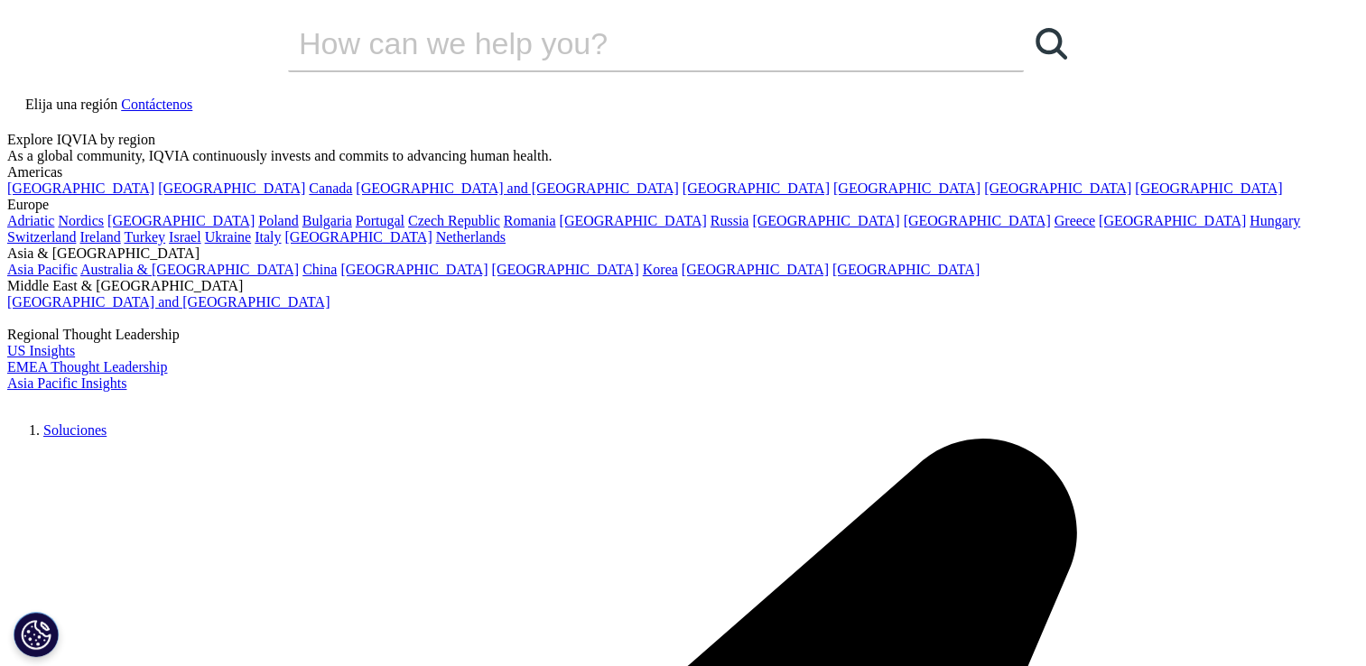  What do you see at coordinates (330, 188) in the screenshot?
I see `a: Canada` at bounding box center [330, 188].